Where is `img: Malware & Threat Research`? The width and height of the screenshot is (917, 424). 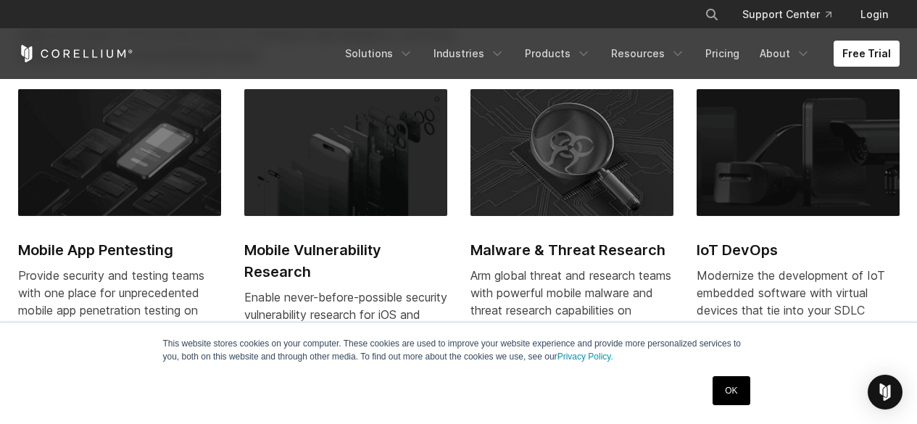
img: Malware & Threat Research is located at coordinates (572, 152).